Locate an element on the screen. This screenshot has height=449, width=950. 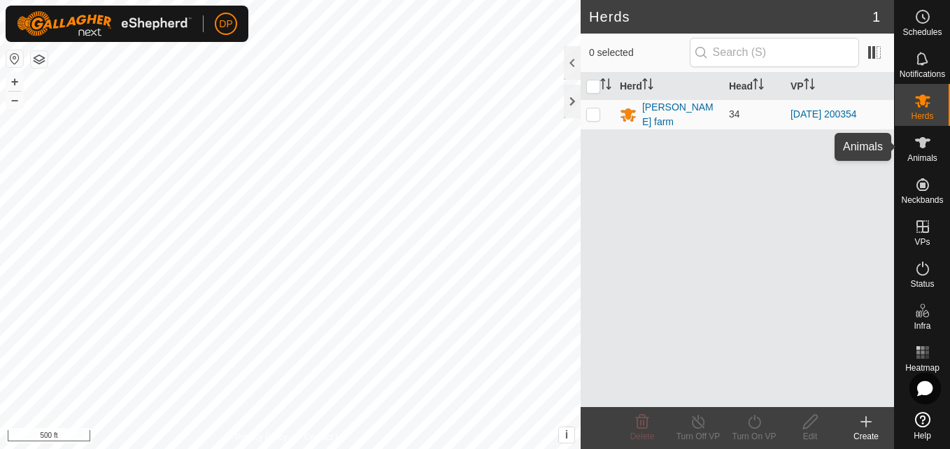
span: Neckbands is located at coordinates (922, 200).